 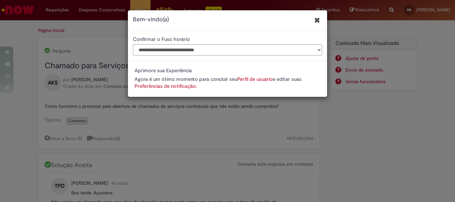 I want to click on button: Fechar, so click(x=317, y=20).